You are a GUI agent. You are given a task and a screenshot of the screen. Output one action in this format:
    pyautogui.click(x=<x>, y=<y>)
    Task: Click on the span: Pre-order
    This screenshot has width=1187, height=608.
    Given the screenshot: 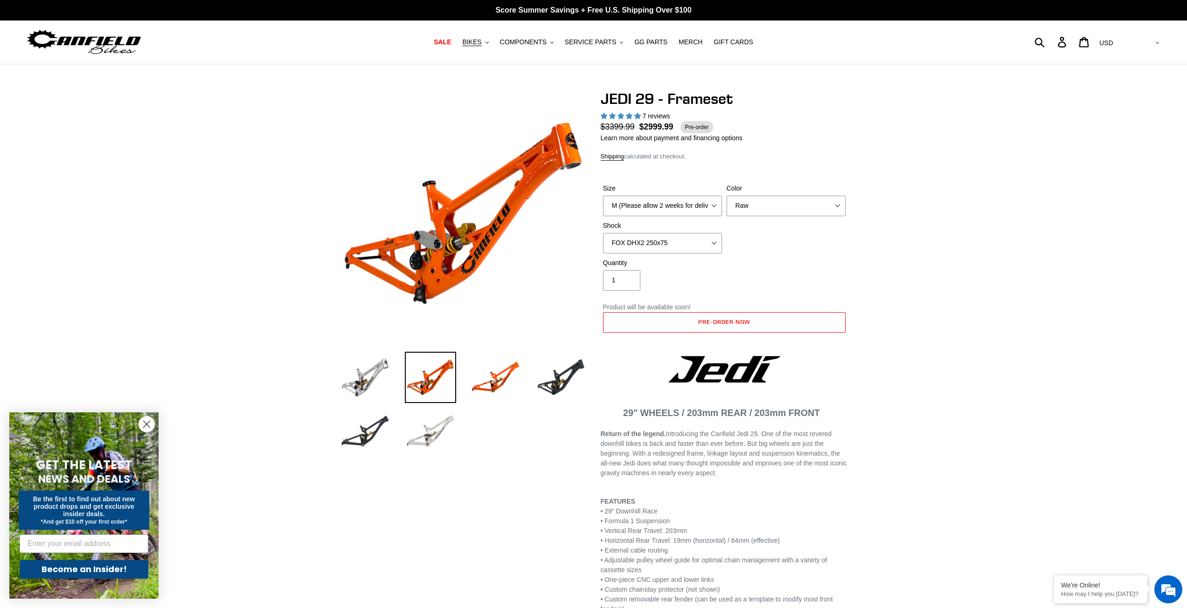 What is the action you would take?
    pyautogui.click(x=697, y=127)
    